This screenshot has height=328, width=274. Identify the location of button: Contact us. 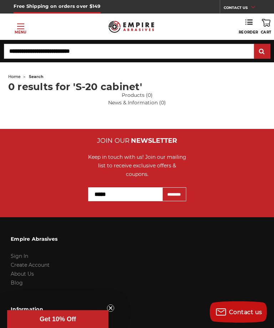
(238, 312).